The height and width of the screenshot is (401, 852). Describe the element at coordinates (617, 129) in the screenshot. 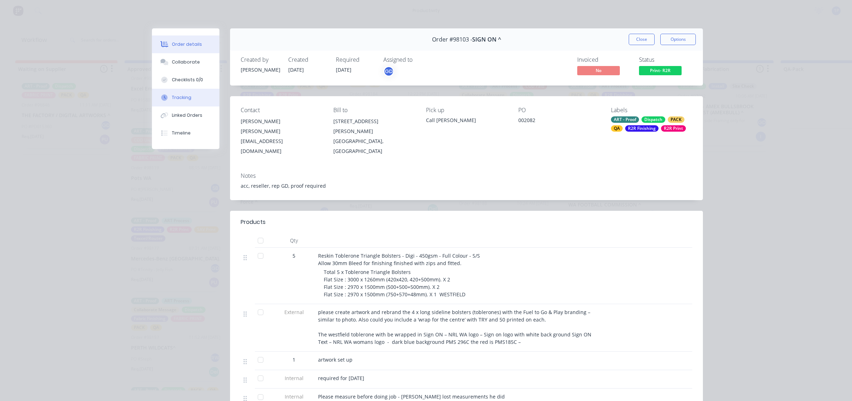

I see `div: QA` at that location.